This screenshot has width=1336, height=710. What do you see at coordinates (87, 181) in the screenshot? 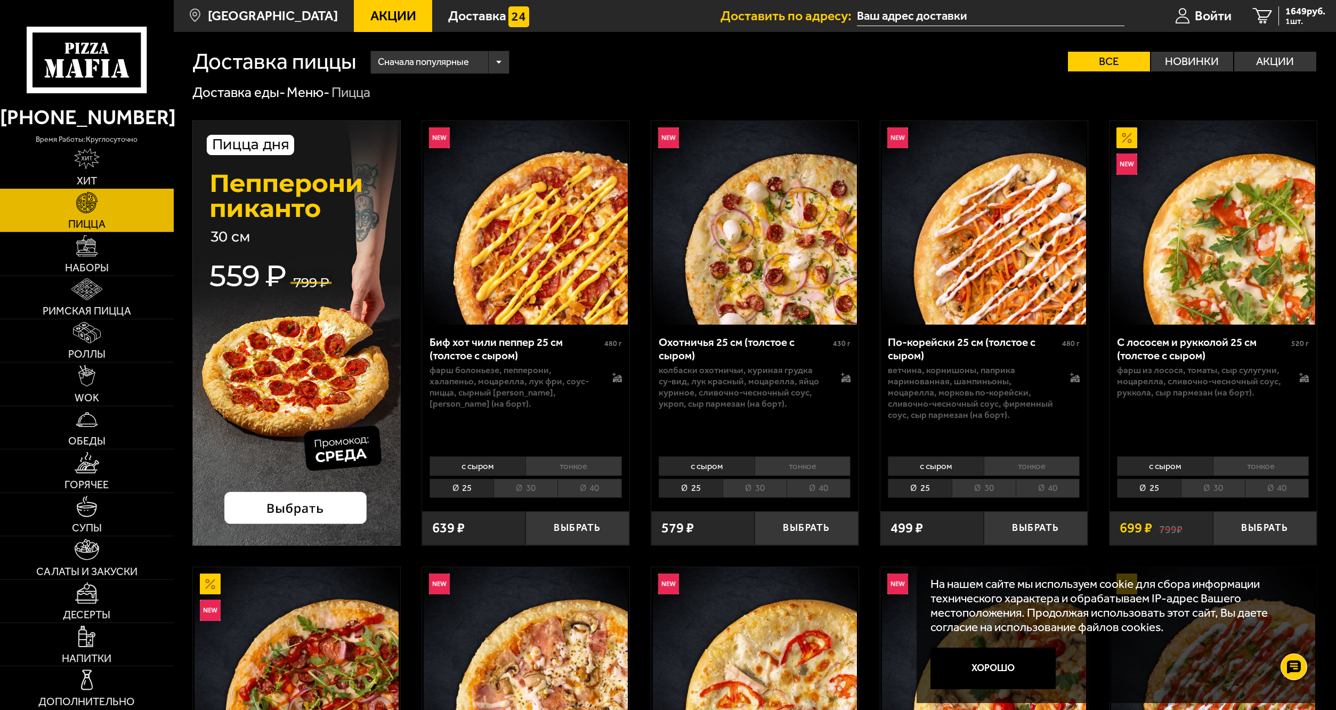
I see `span: Хит` at bounding box center [87, 181].